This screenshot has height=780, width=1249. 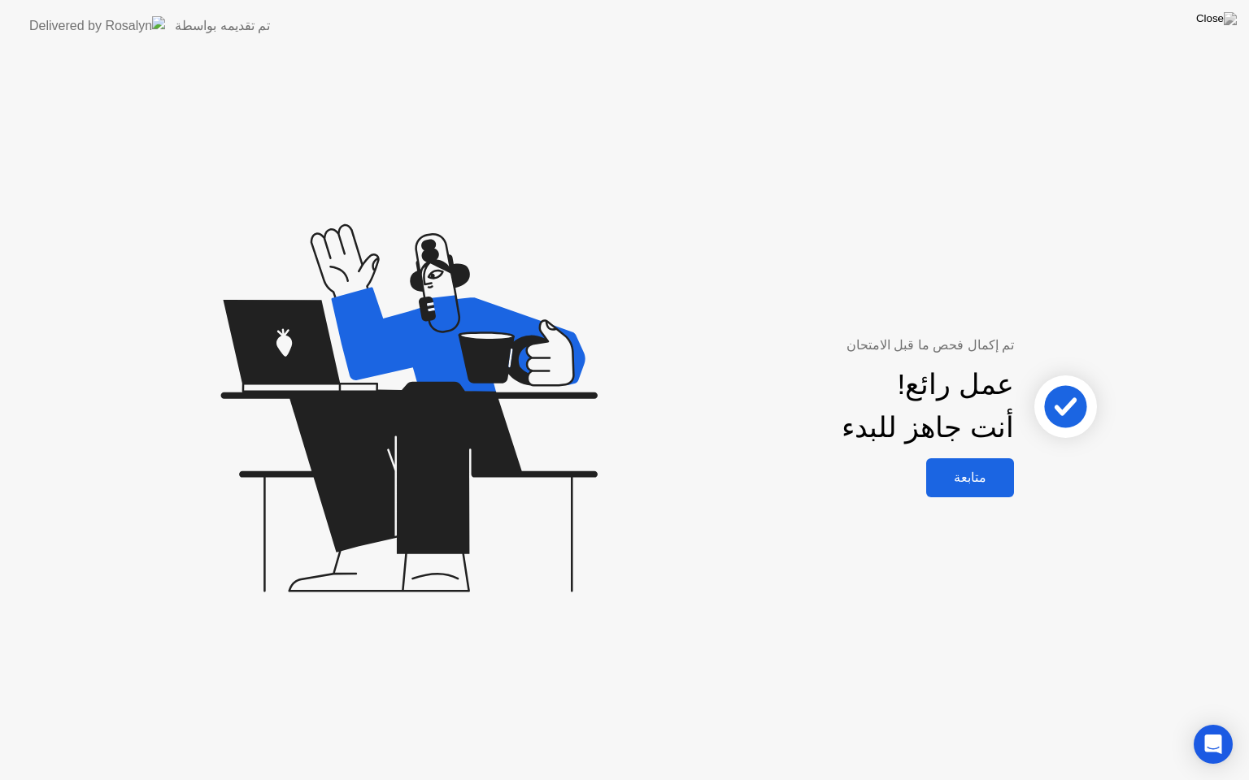 I want to click on div: Open Intercom Messenger, so click(x=1213, y=745).